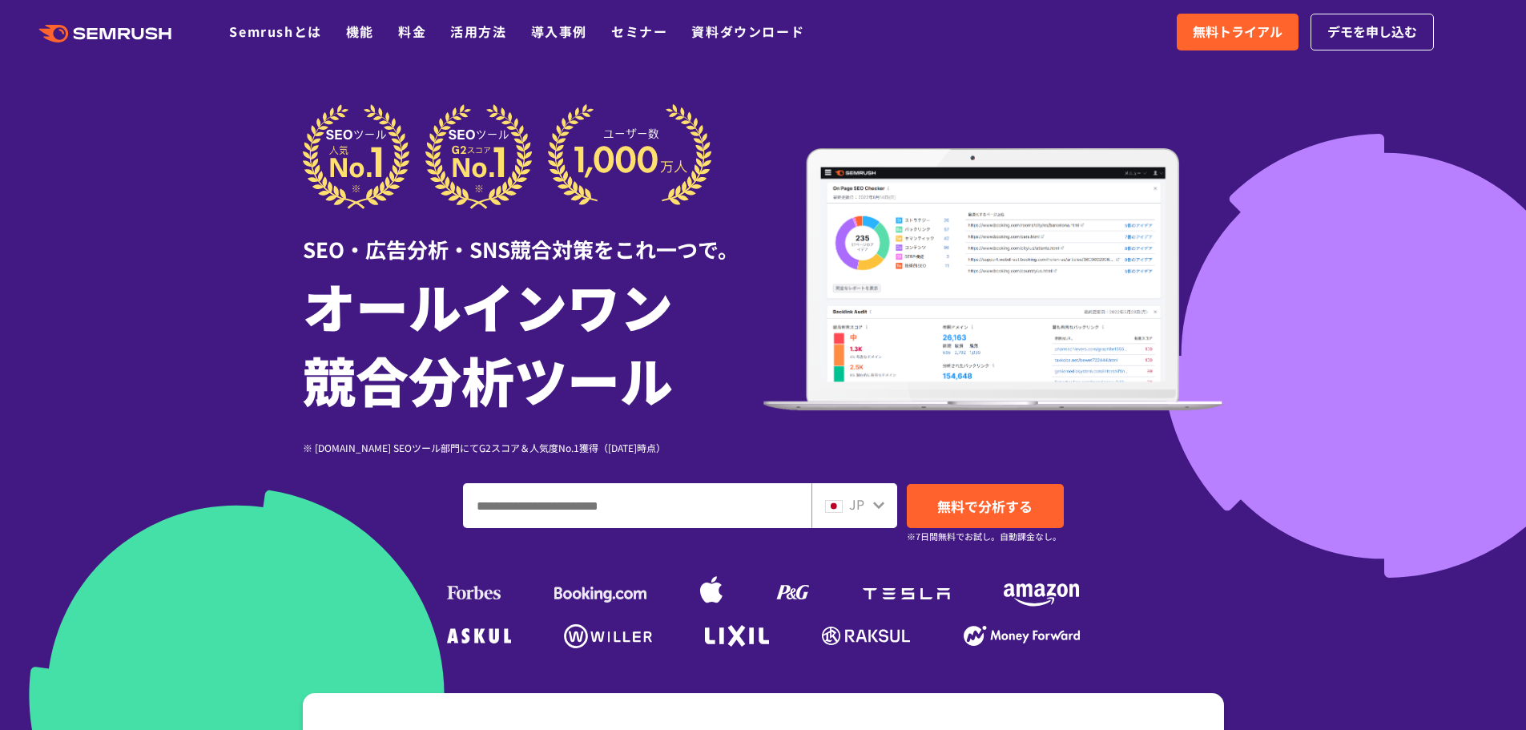 The image size is (1526, 730). I want to click on a: 機能, so click(360, 31).